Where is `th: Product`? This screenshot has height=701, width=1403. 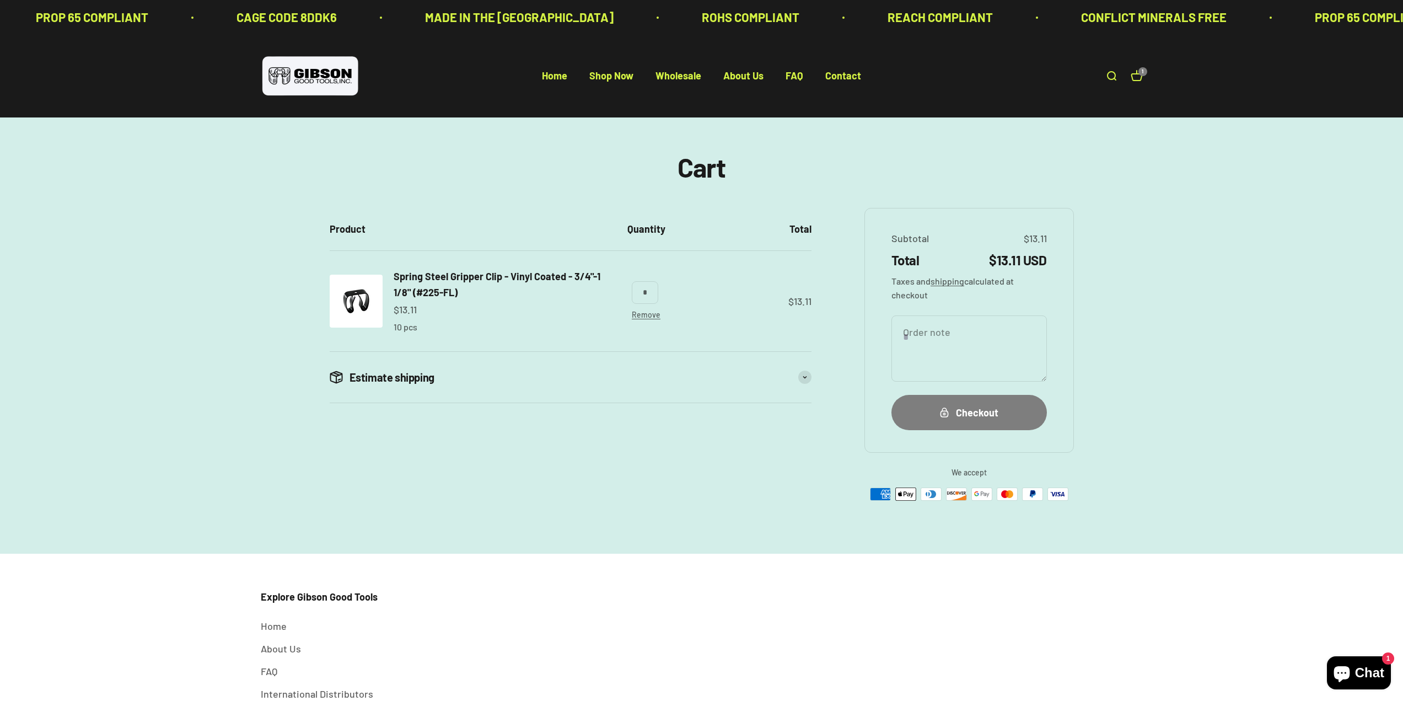 th: Product is located at coordinates (474, 229).